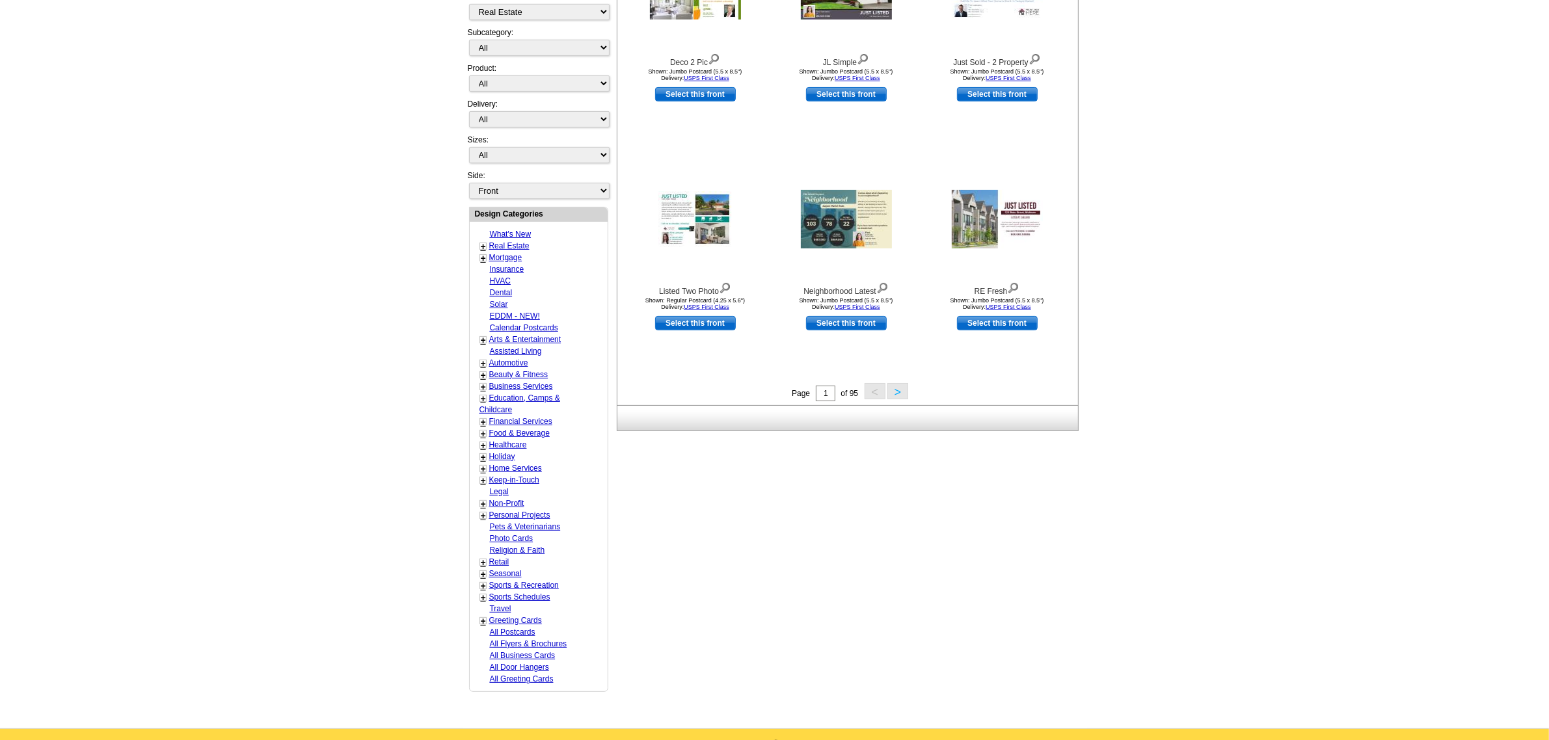 The width and height of the screenshot is (1549, 740). What do you see at coordinates (538, 44) in the screenshot?
I see `div: Subcategory:` at bounding box center [538, 44].